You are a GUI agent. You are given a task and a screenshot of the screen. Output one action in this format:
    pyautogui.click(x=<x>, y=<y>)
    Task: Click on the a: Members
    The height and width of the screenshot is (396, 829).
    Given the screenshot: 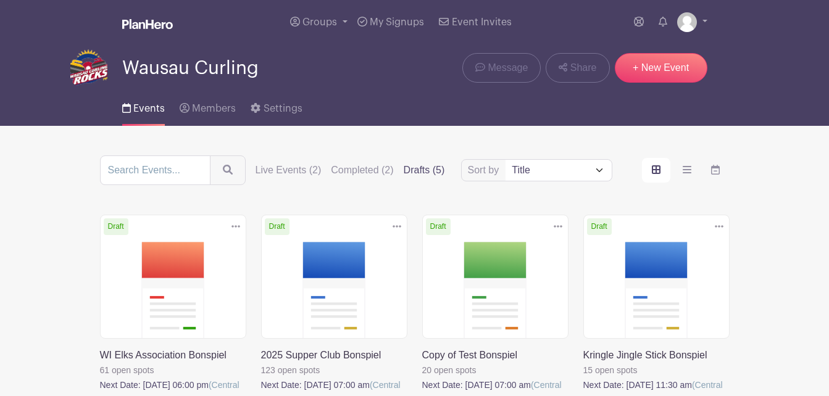 What is the action you would take?
    pyautogui.click(x=207, y=106)
    